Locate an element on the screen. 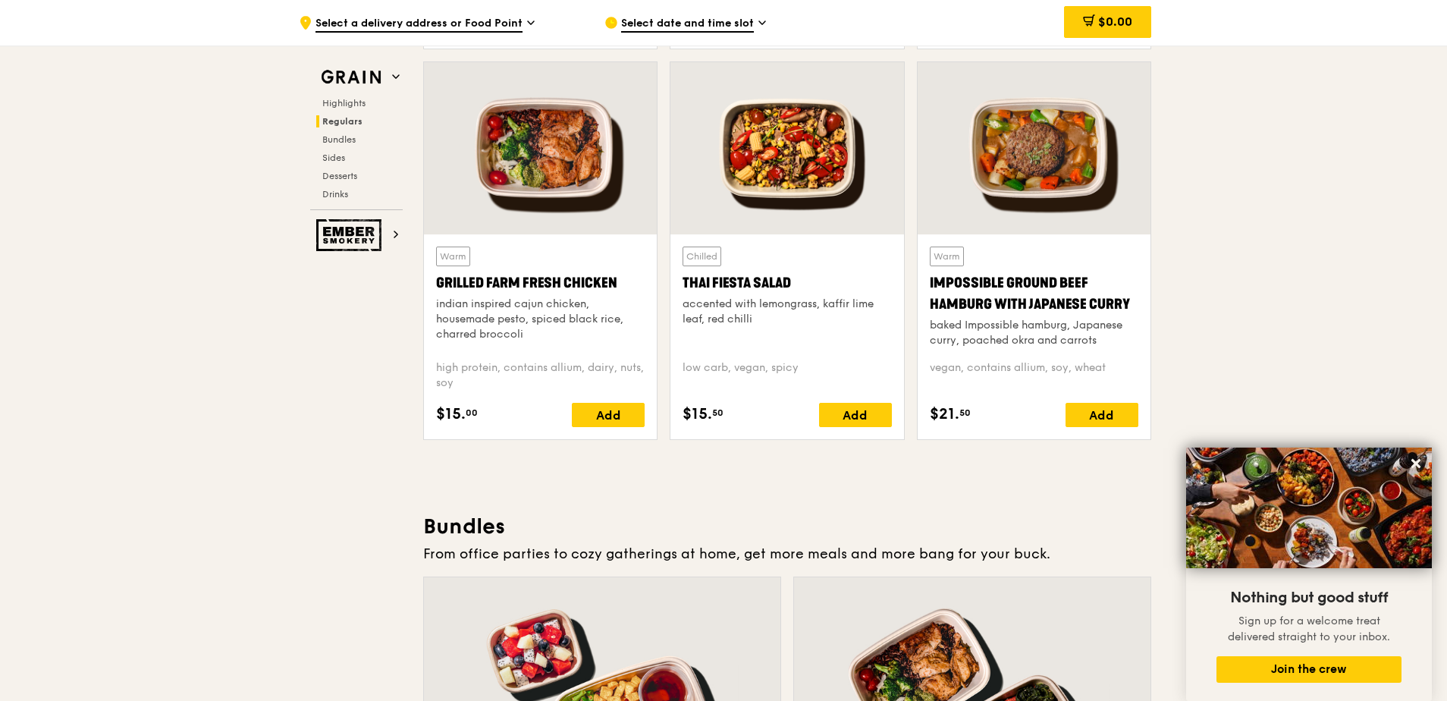  span: Bundles is located at coordinates (339, 140).